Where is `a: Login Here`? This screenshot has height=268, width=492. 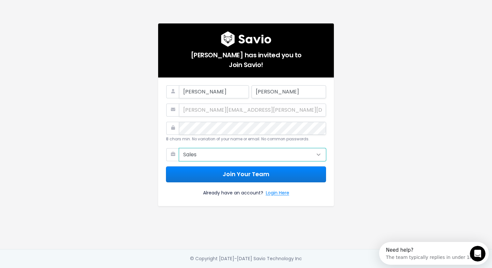
a: Login Here is located at coordinates (277, 193).